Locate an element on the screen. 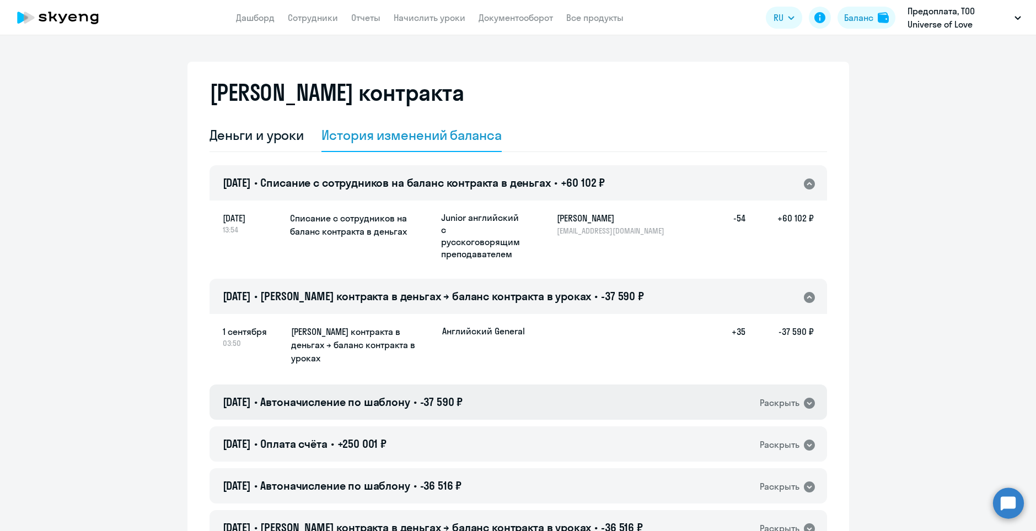 This screenshot has height=531, width=1036. img: balance is located at coordinates (883, 18).